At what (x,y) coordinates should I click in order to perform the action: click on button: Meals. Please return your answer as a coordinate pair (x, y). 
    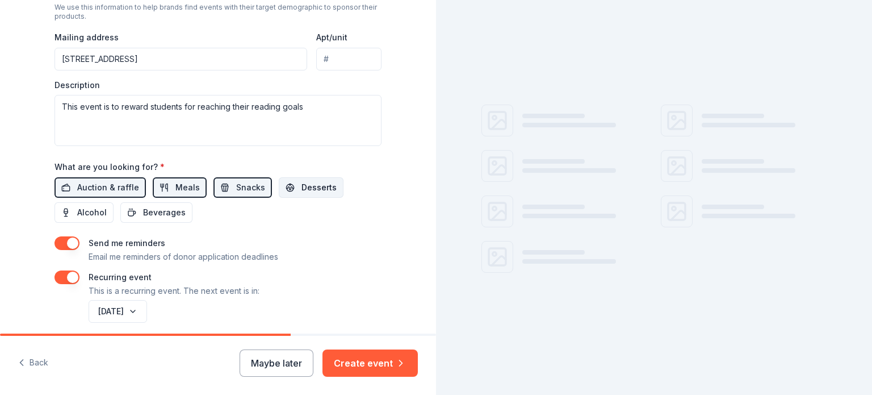
    Looking at the image, I should click on (179, 187).